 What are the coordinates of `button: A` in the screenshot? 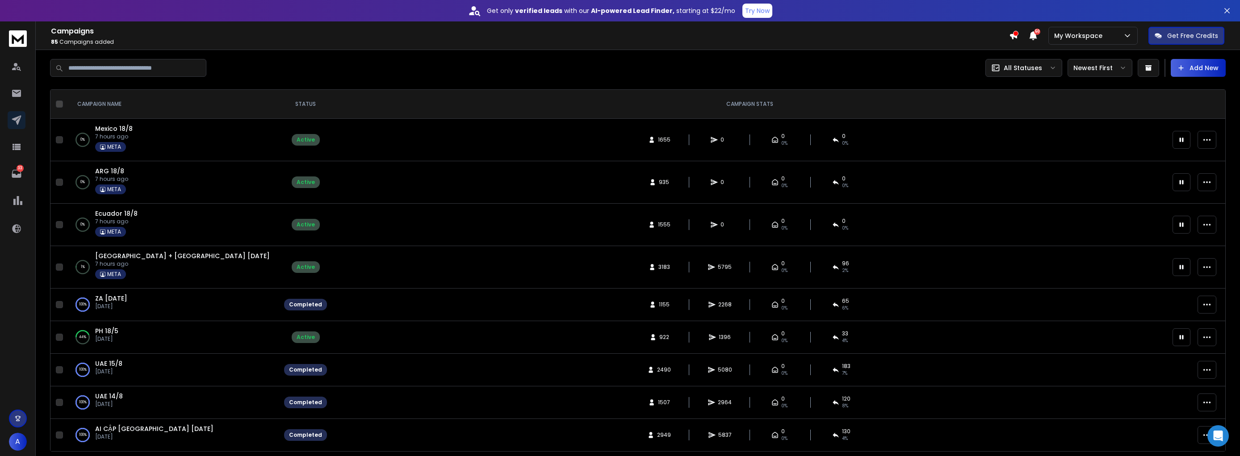 It's located at (18, 442).